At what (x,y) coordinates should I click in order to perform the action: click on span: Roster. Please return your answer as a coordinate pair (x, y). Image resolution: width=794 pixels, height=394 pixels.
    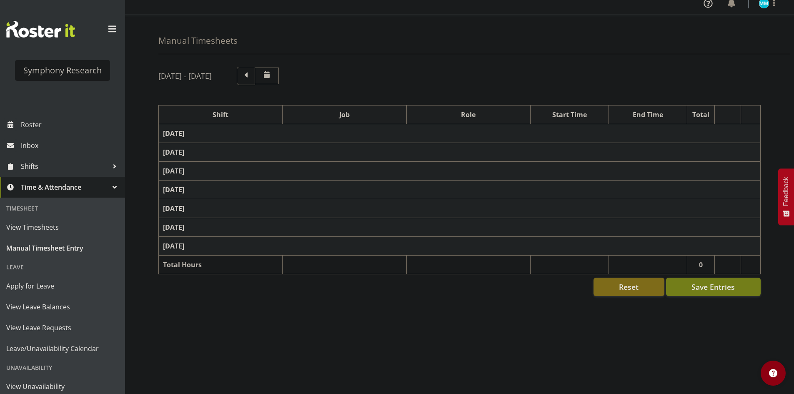
    Looking at the image, I should click on (71, 125).